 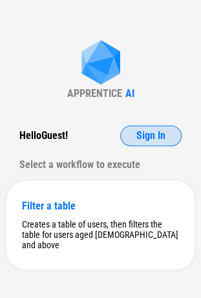 What do you see at coordinates (94, 93) in the screenshot?
I see `div: APPRENTICE` at bounding box center [94, 93].